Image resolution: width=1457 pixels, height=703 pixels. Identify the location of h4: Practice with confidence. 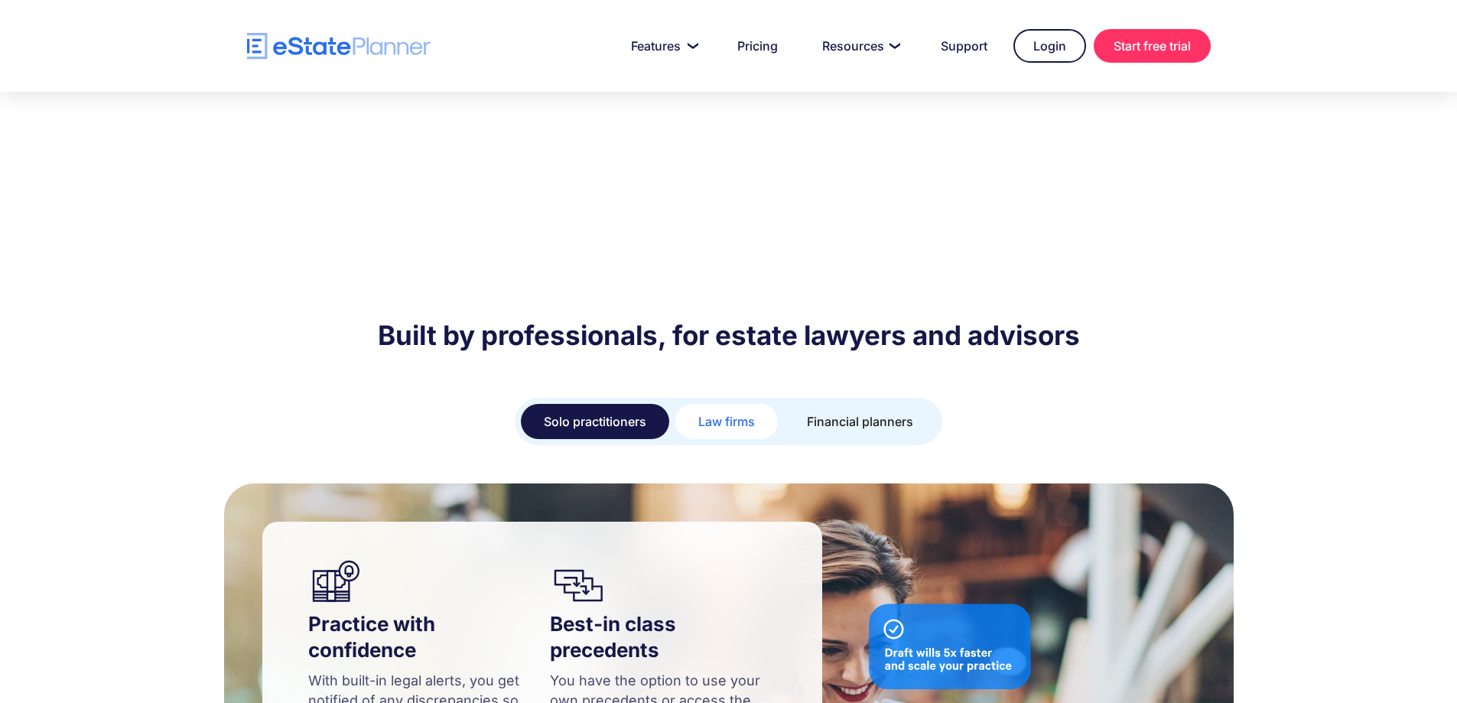
(421, 637).